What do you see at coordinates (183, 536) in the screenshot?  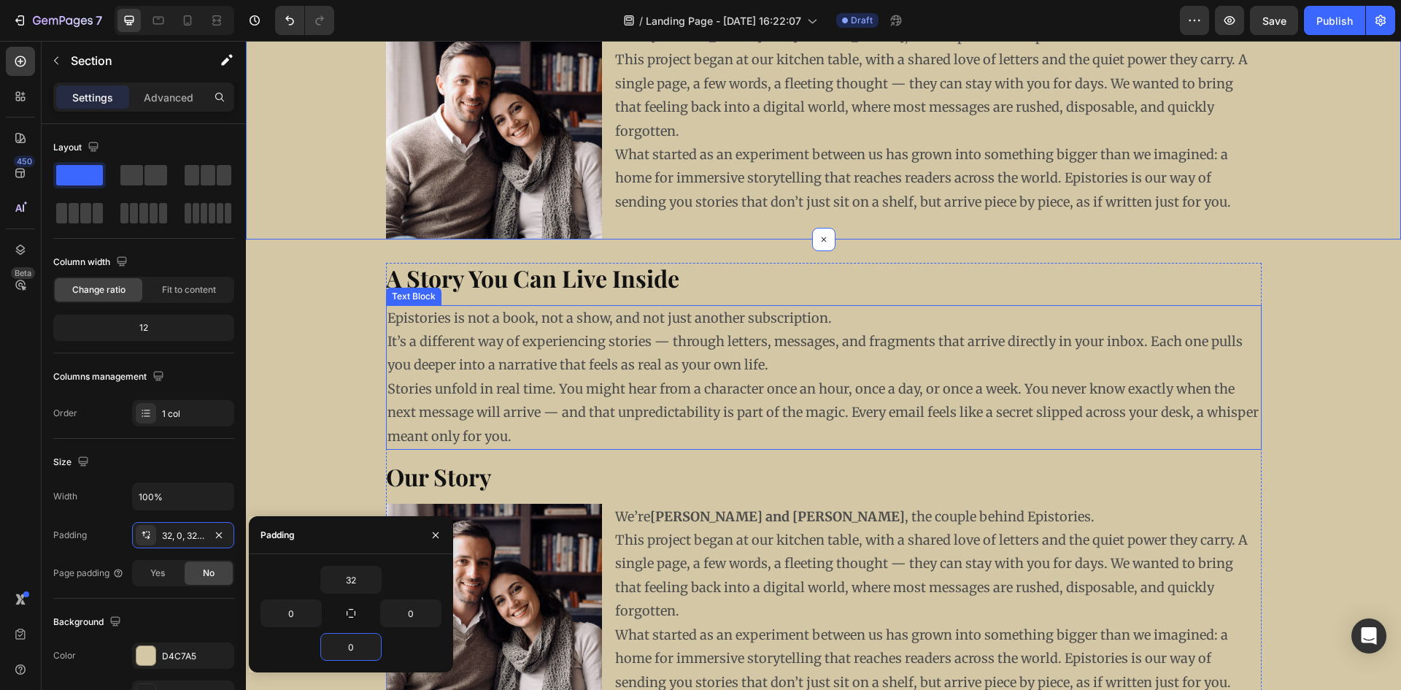 I see `div: 32, 0, 32, 0` at bounding box center [183, 536].